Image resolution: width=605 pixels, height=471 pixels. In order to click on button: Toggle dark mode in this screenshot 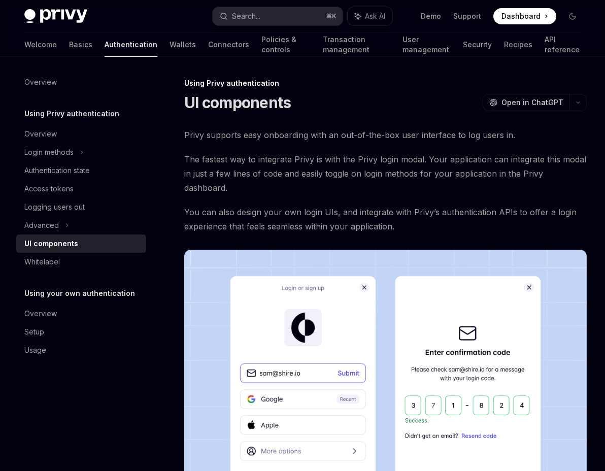, I will do `click(573, 16)`.